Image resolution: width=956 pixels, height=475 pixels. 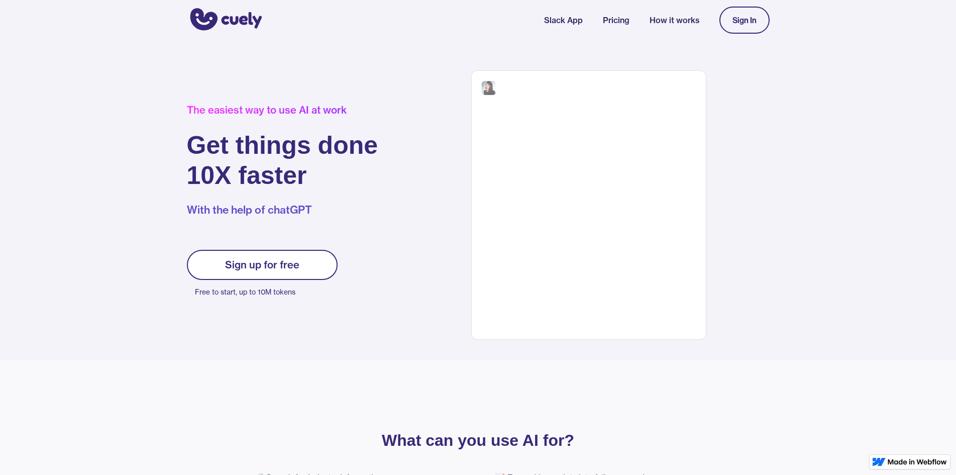 I want to click on a: home, so click(x=225, y=20).